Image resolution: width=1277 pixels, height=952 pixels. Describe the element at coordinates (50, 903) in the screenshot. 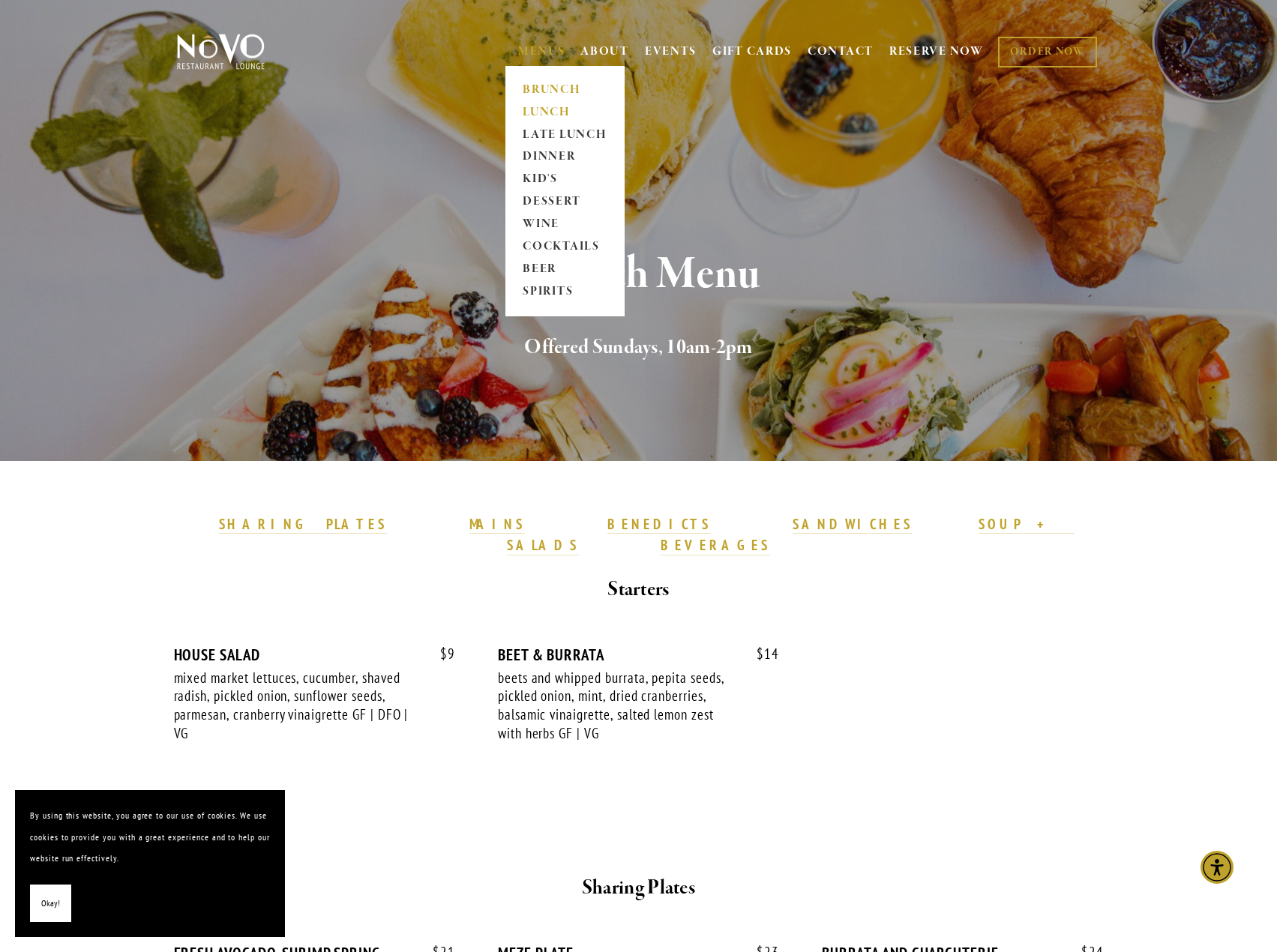

I see `button: Okay!` at that location.